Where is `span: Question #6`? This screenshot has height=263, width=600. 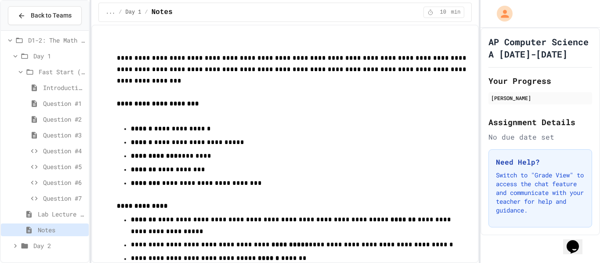
span: Question #6 is located at coordinates (64, 182).